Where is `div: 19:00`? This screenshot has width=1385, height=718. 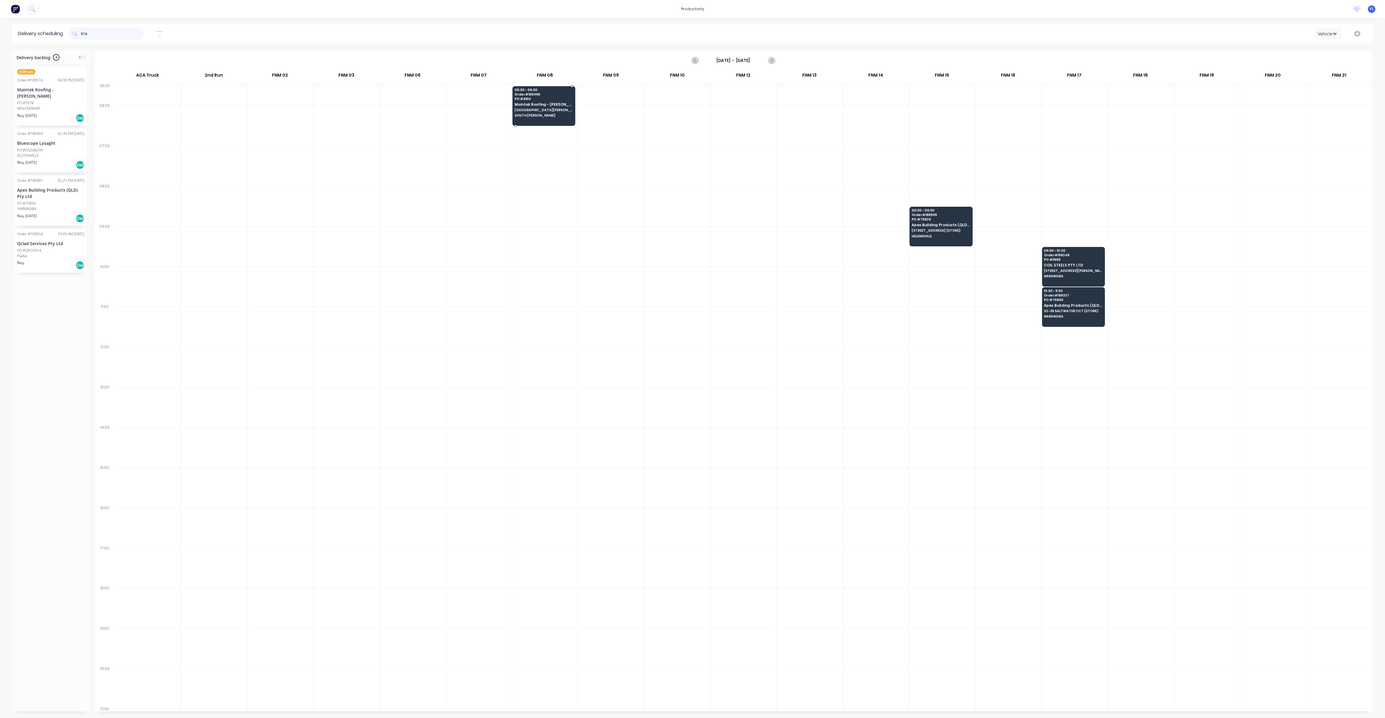 div: 19:00 is located at coordinates (105, 645).